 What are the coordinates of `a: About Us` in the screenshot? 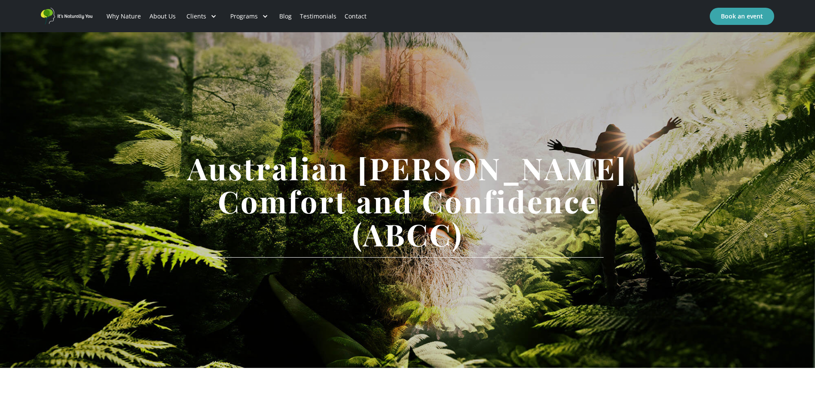 It's located at (162, 16).